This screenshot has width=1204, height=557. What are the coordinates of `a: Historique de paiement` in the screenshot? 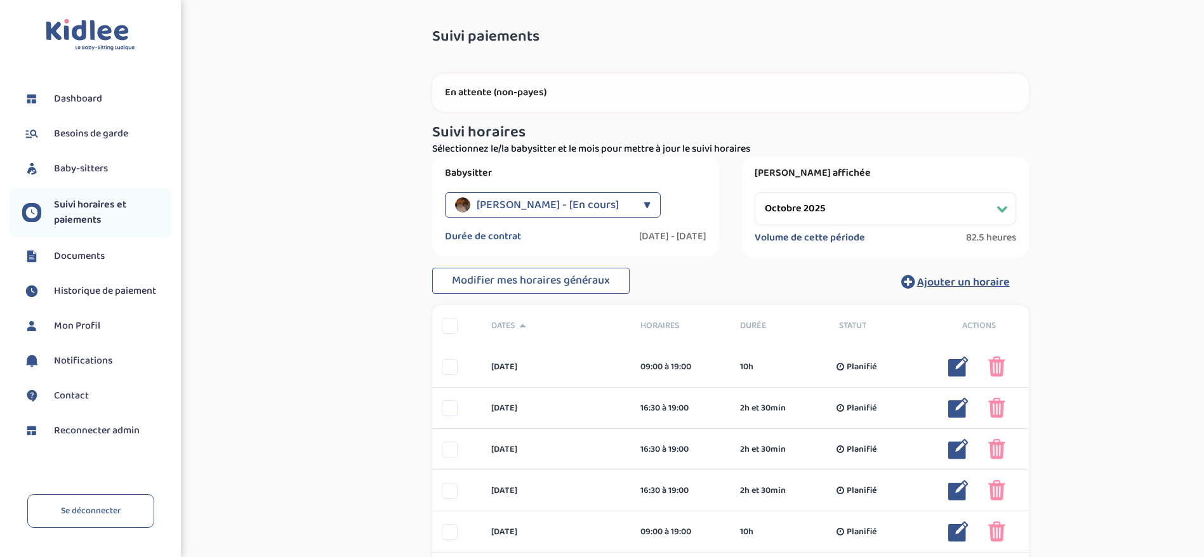 It's located at (96, 291).